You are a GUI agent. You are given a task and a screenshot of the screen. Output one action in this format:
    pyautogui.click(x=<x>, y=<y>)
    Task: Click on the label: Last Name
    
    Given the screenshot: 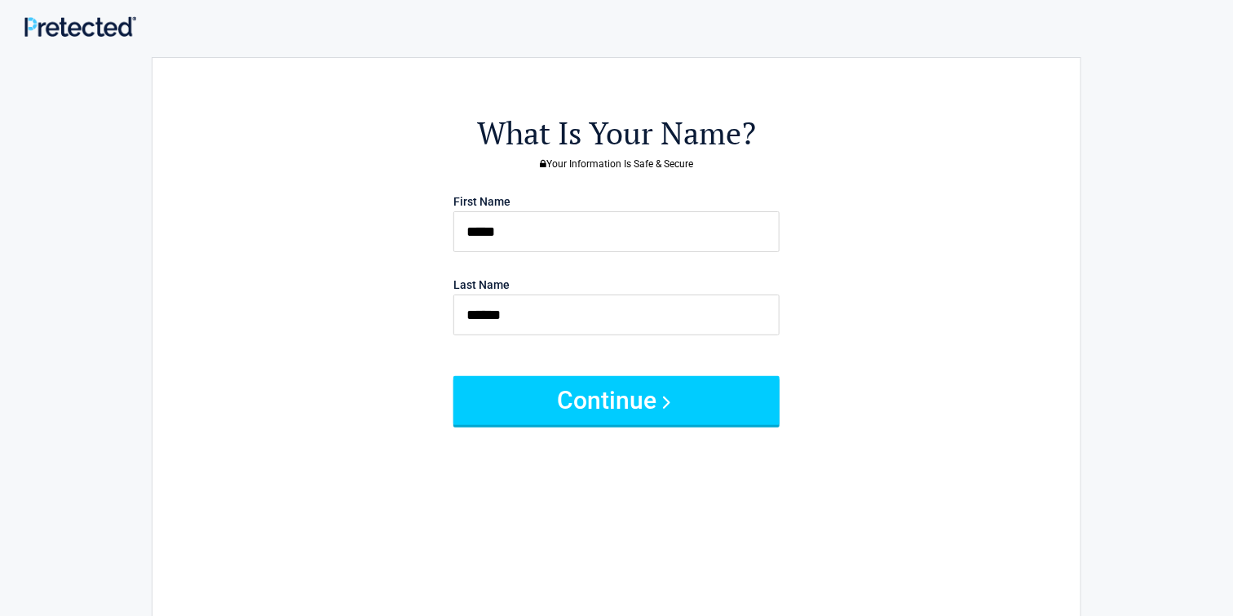 What is the action you would take?
    pyautogui.click(x=481, y=285)
    